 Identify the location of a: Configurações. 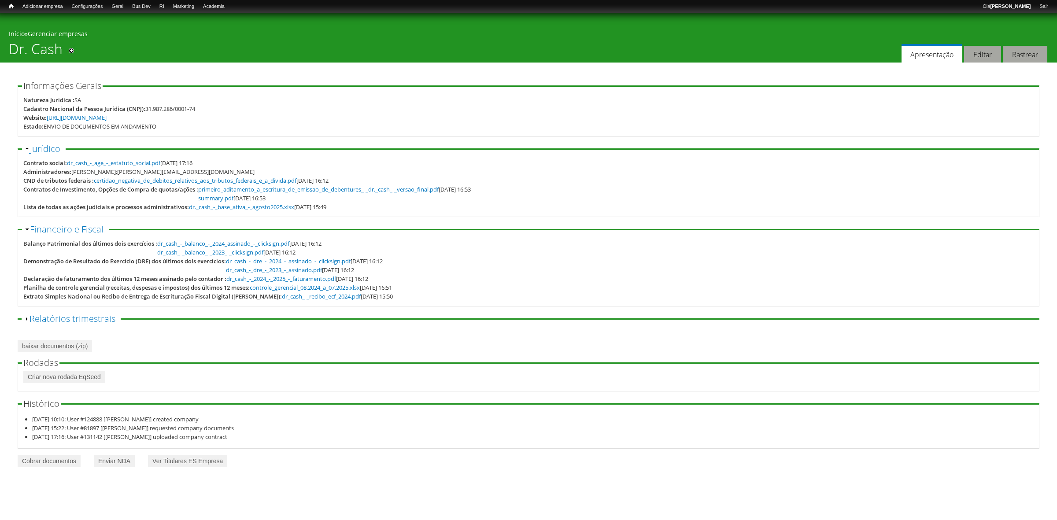
(87, 7).